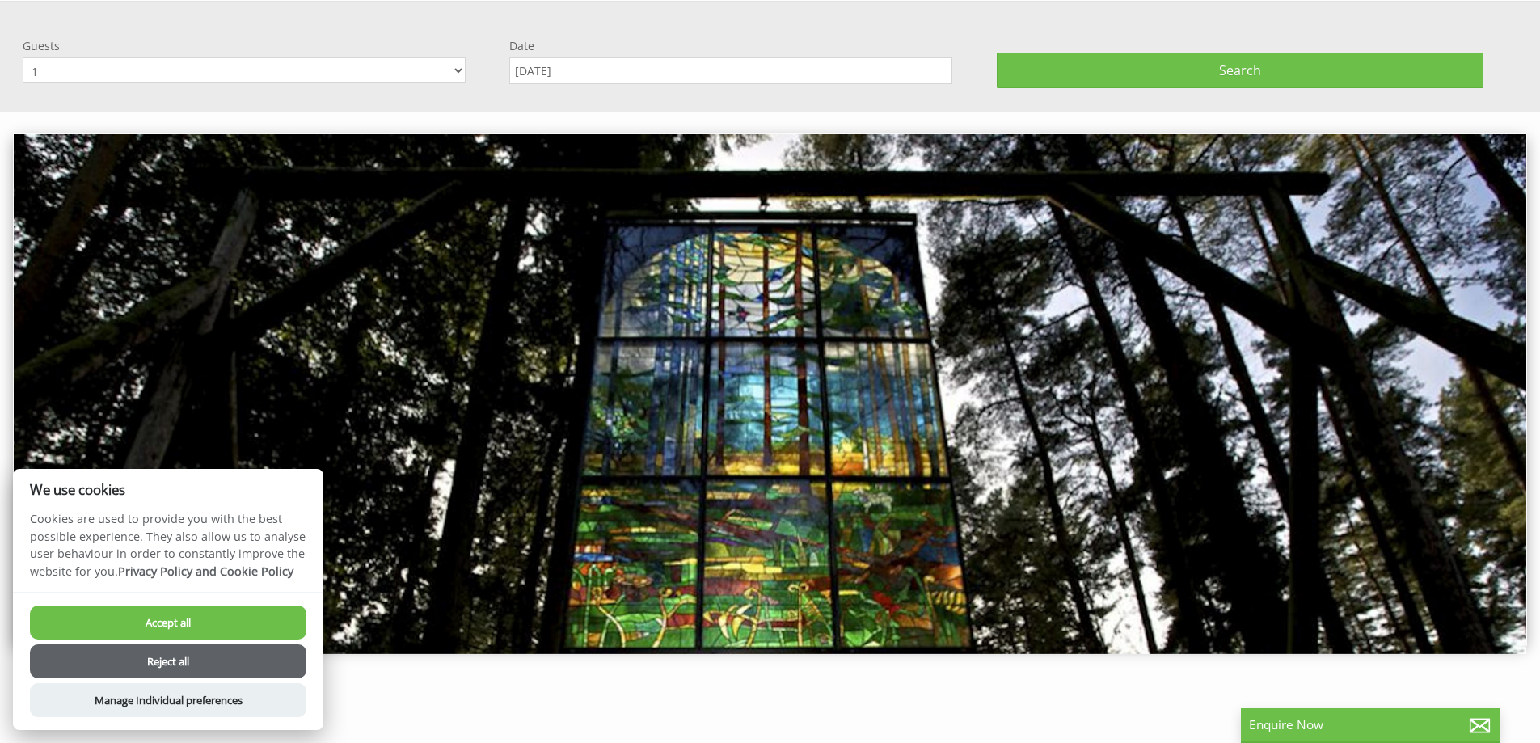 The height and width of the screenshot is (743, 1540). I want to click on input: Arrival Date, so click(731, 70).